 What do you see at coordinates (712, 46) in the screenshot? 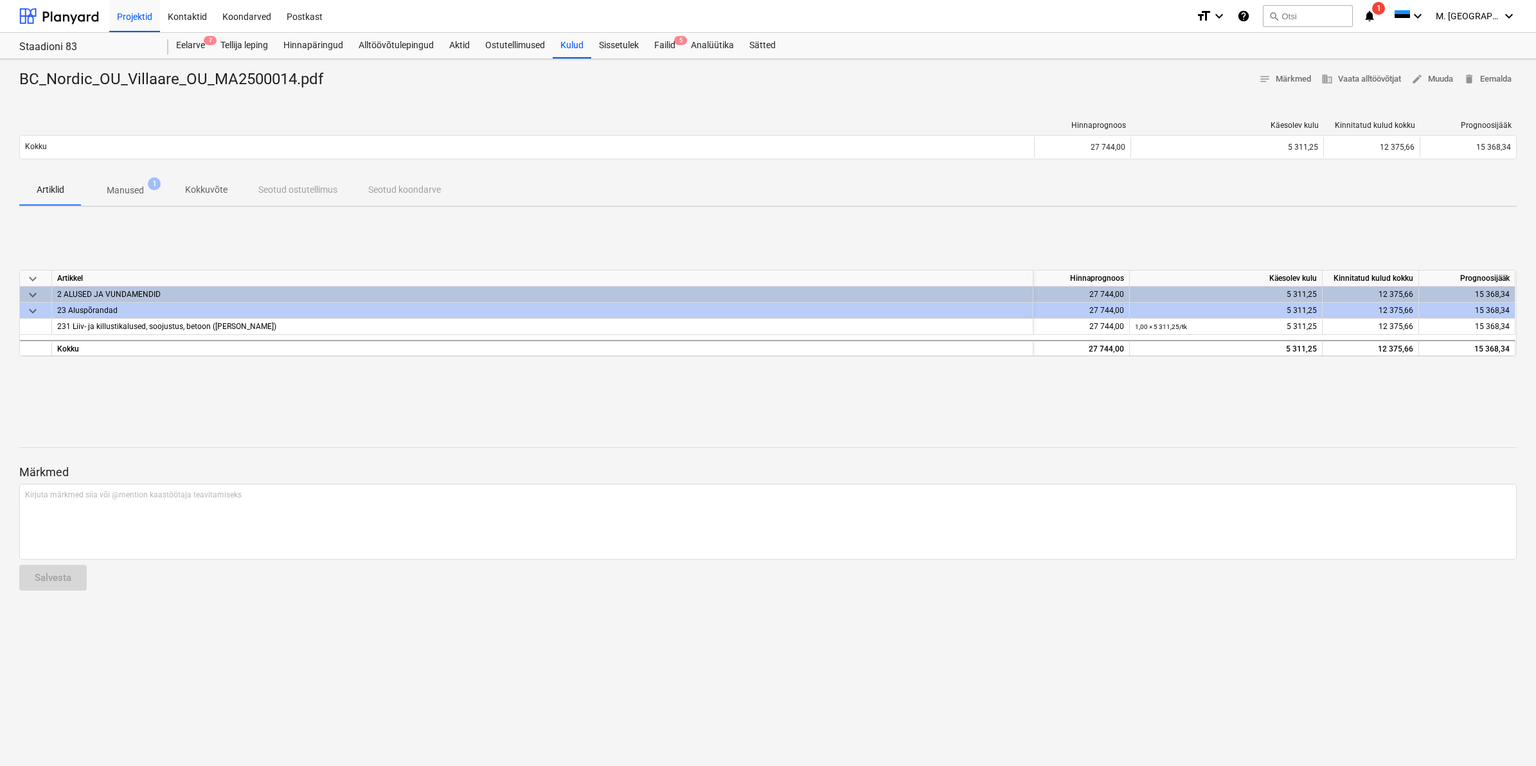
I see `a: Analüütika` at bounding box center [712, 46].